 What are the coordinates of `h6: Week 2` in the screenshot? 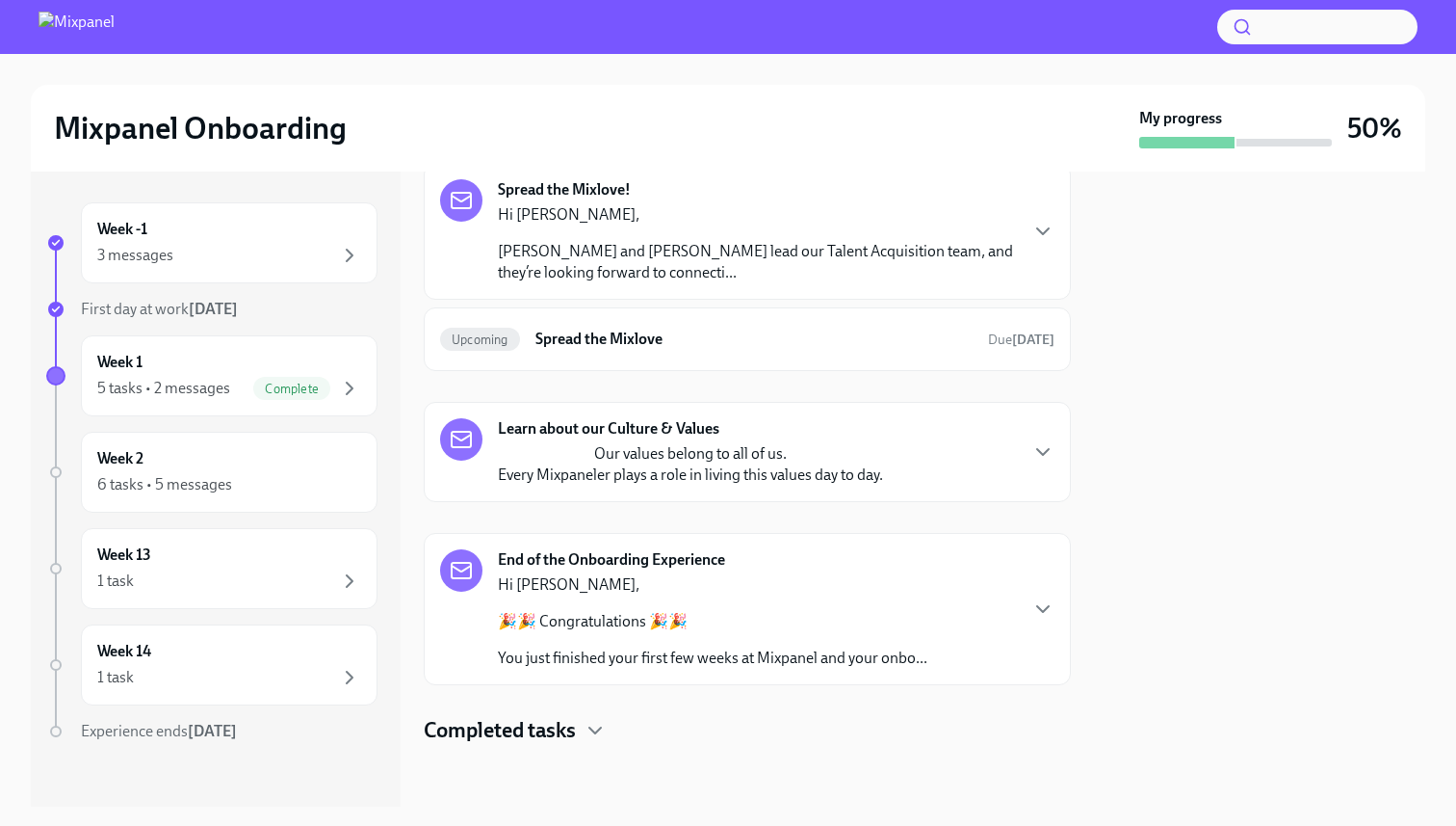 It's located at (121, 458).